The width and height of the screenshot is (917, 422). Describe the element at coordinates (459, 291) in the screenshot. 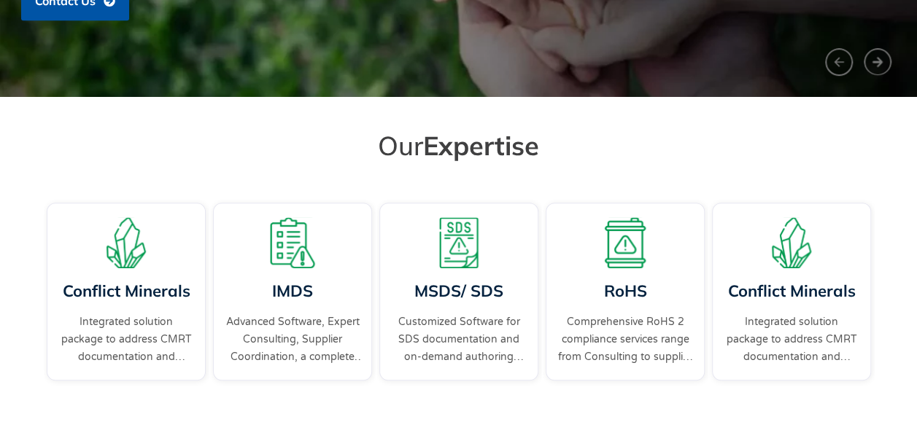

I see `a: MSDS/ SDS` at that location.